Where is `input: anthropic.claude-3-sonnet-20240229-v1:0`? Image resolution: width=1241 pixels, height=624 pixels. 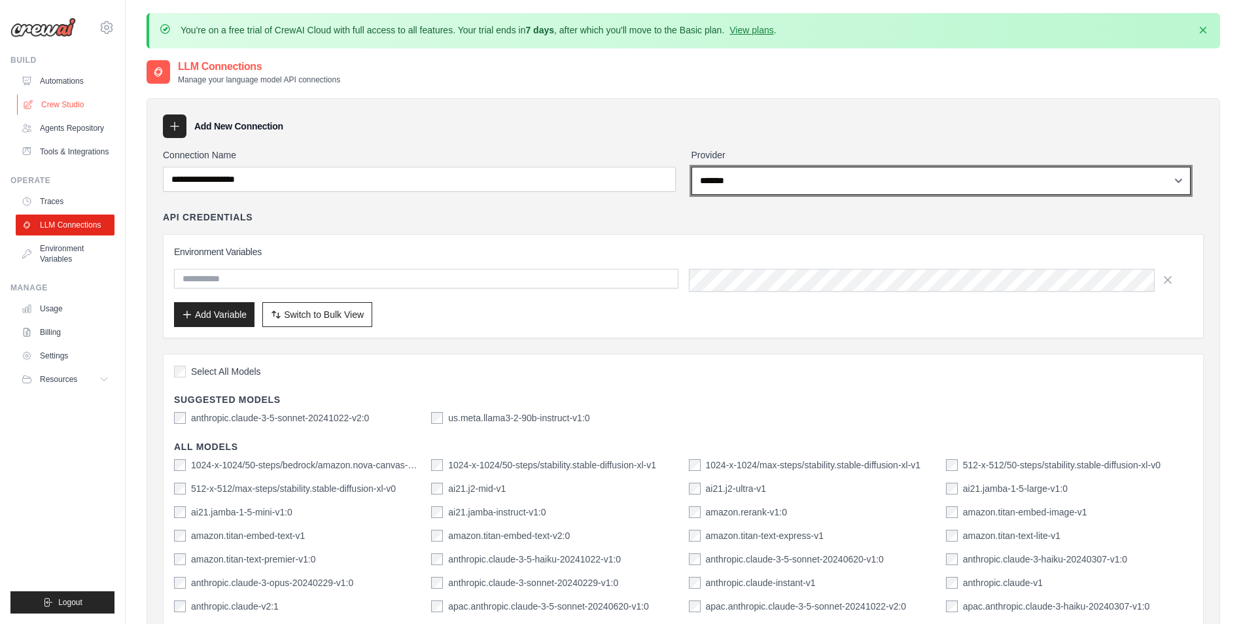
input: anthropic.claude-3-sonnet-20240229-v1:0 is located at coordinates (437, 583).